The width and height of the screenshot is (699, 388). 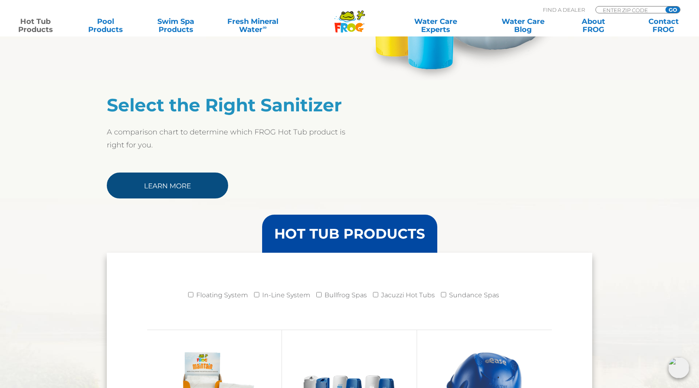 What do you see at coordinates (286, 295) in the screenshot?
I see `label: In-Line System` at bounding box center [286, 295].